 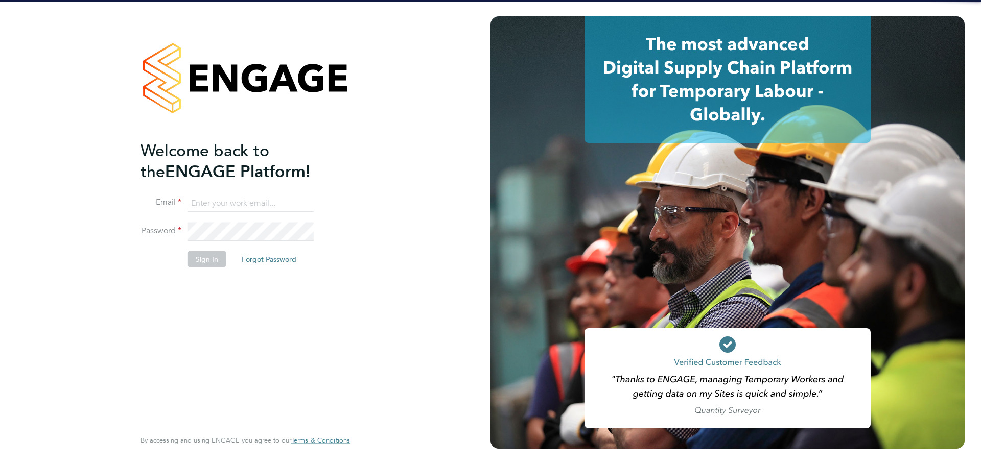 What do you see at coordinates (320, 441) in the screenshot?
I see `a: Terms & Conditions` at bounding box center [320, 441].